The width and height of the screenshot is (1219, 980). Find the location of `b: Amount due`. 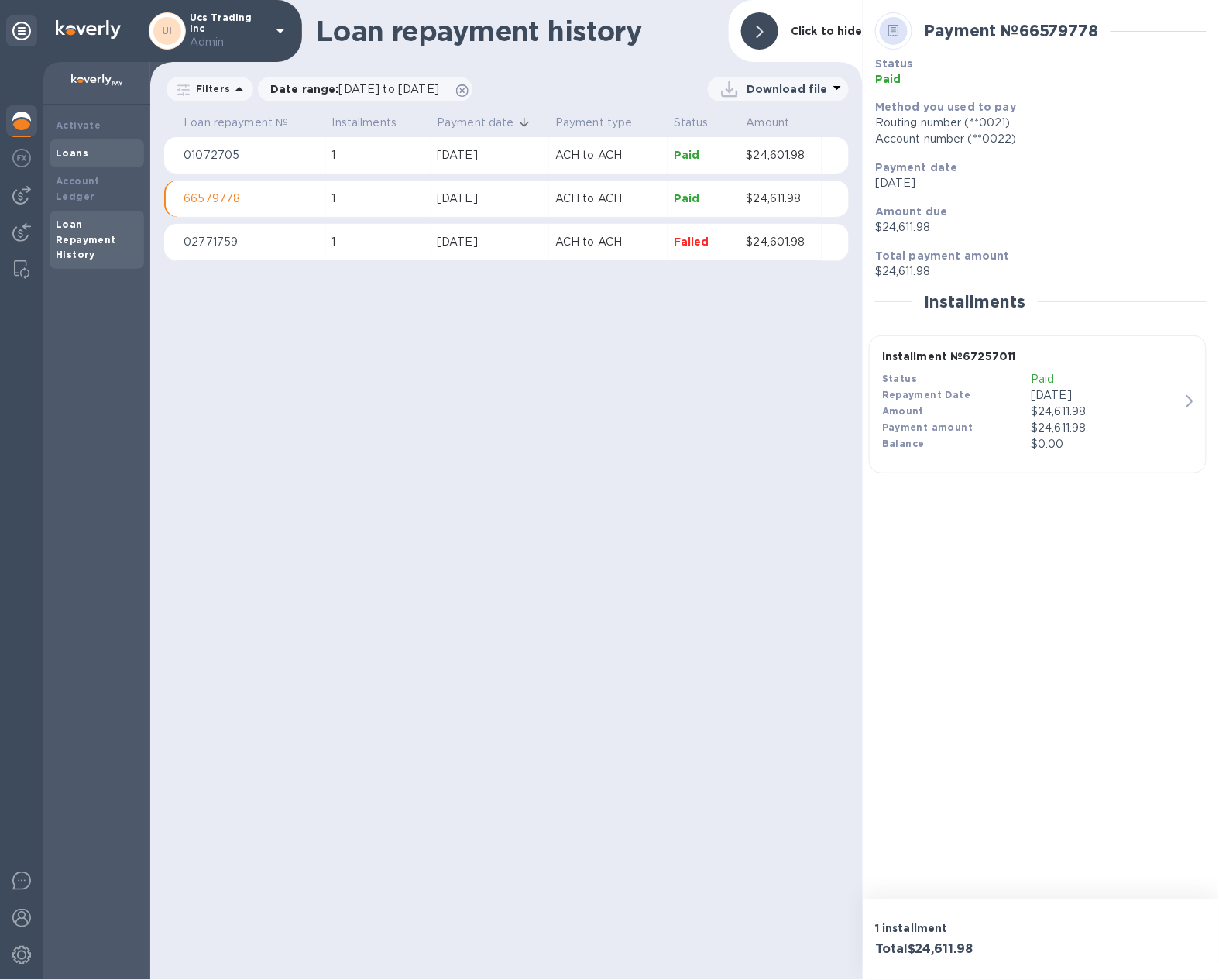

b: Amount due is located at coordinates (912, 212).